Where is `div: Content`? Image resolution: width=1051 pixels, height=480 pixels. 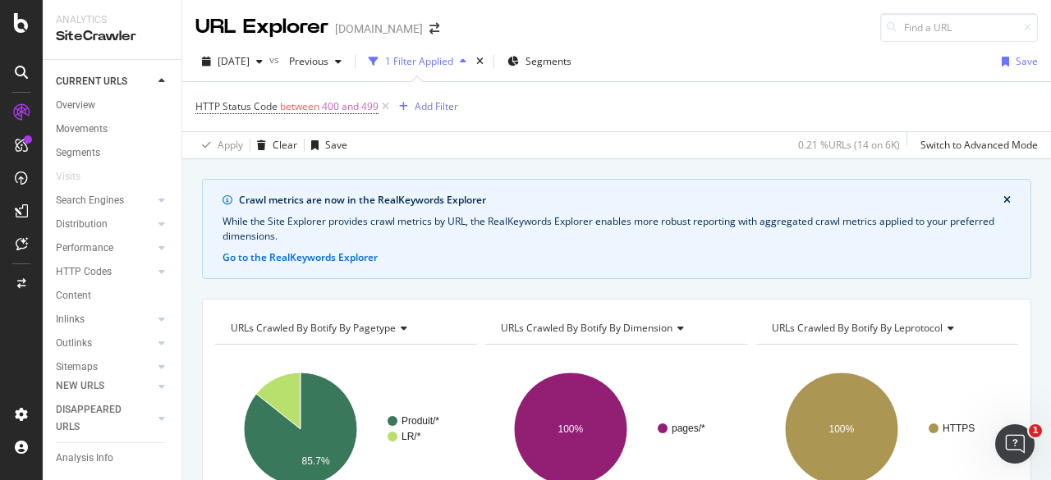
div: Content is located at coordinates (73, 295).